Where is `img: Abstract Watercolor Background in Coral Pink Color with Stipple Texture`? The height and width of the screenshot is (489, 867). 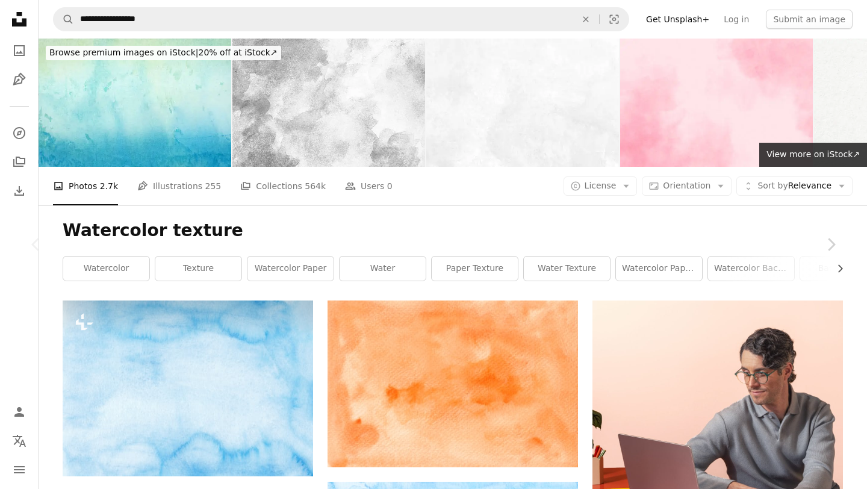
img: Abstract Watercolor Background in Coral Pink Color with Stipple Texture is located at coordinates (716, 102).